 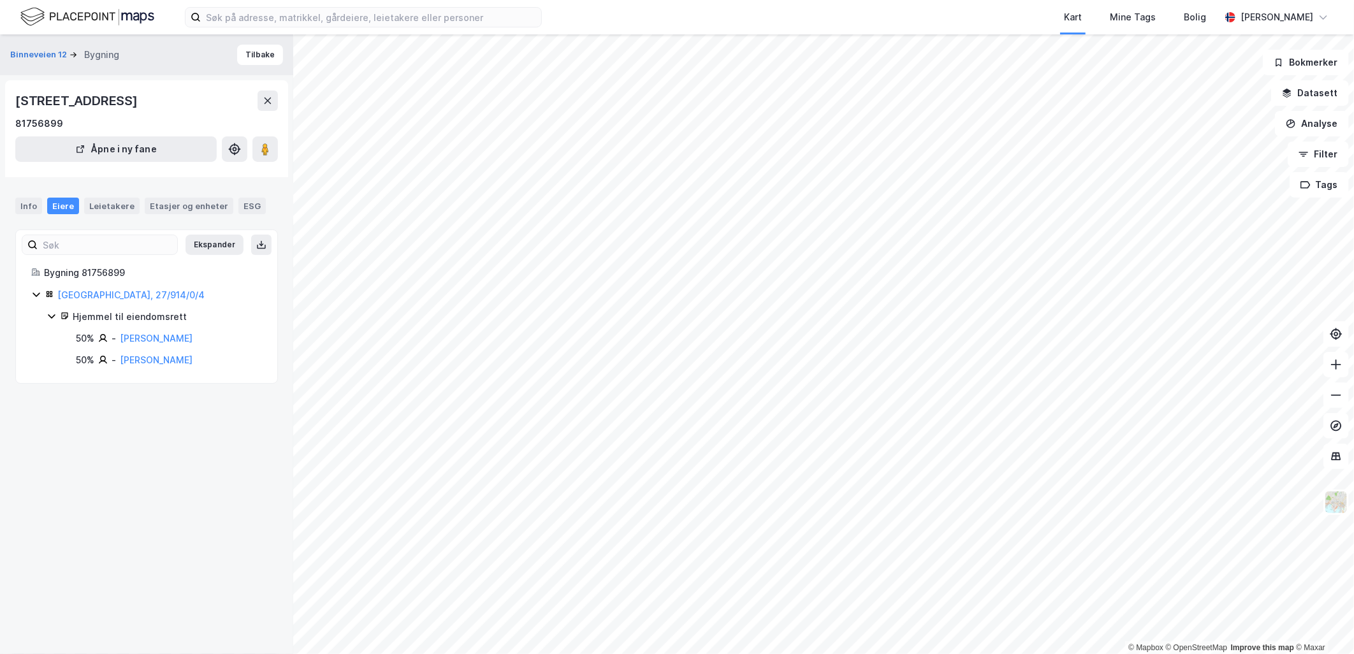 What do you see at coordinates (1310, 93) in the screenshot?
I see `button: Datasett` at bounding box center [1310, 93].